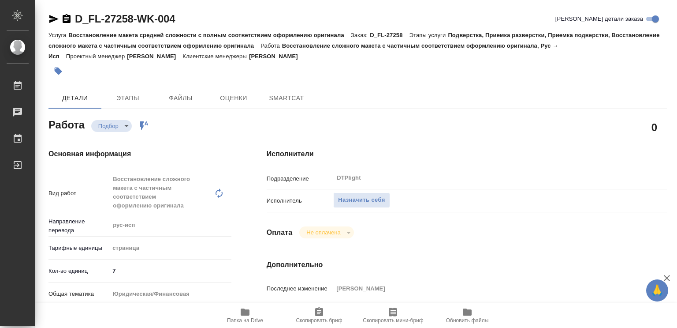 The height and width of the screenshot is (328, 677). I want to click on div: страница, so click(170, 248).